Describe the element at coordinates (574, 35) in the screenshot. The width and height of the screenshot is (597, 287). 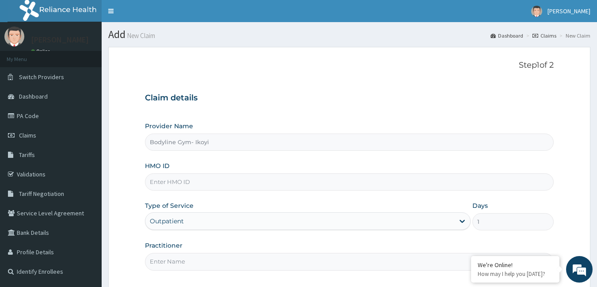
I see `li: New Claim` at that location.